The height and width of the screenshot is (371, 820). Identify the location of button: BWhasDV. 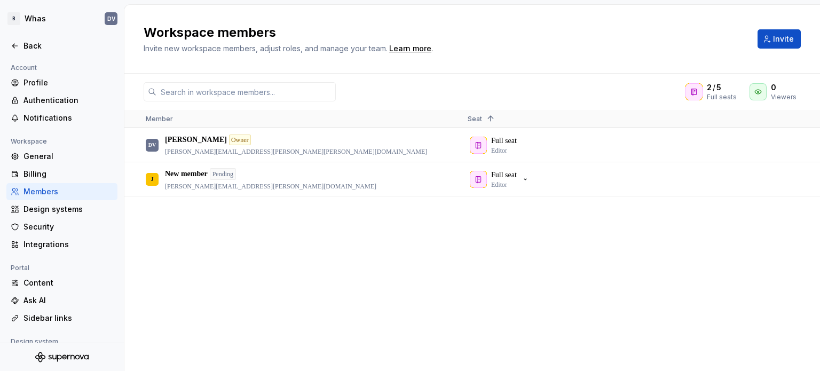
(62, 19).